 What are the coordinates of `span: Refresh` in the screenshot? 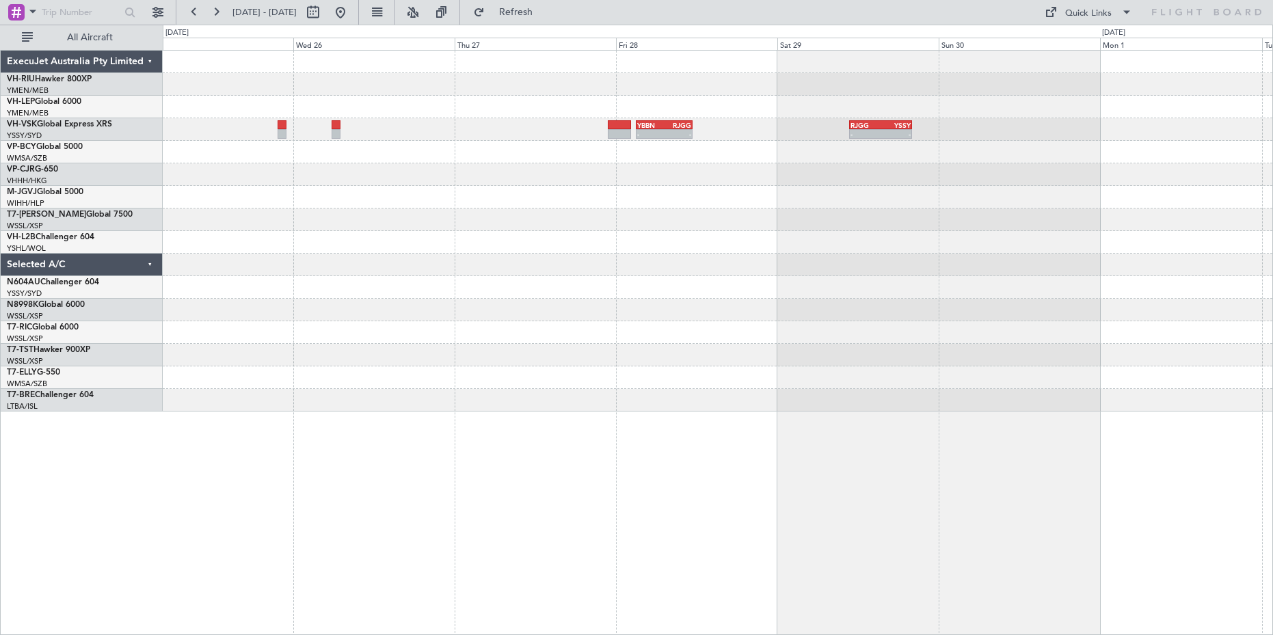 It's located at (516, 12).